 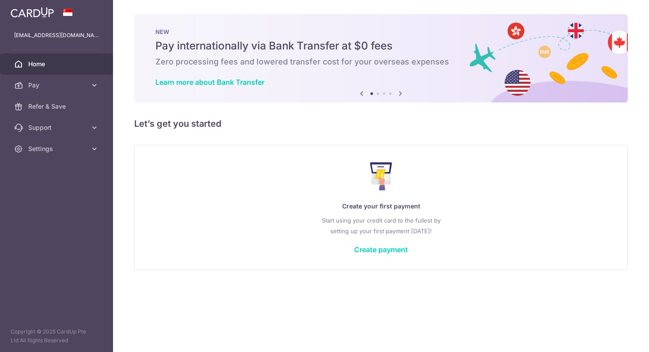 What do you see at coordinates (381, 62) in the screenshot?
I see `h6: Zero processing fees and lowered transfer cost for your overseas expenses` at bounding box center [381, 62].